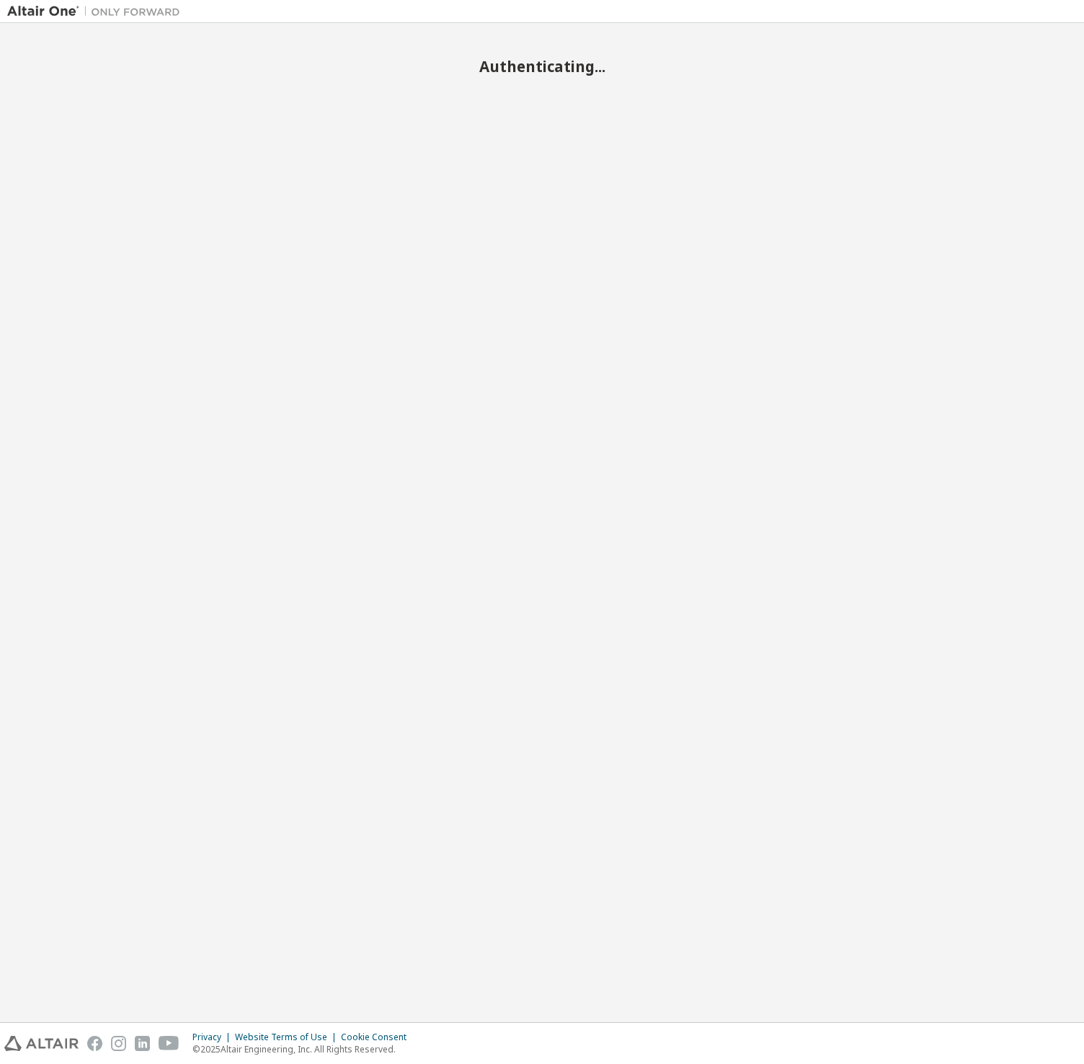 The height and width of the screenshot is (1064, 1084). I want to click on div: Privacy, so click(213, 1037).